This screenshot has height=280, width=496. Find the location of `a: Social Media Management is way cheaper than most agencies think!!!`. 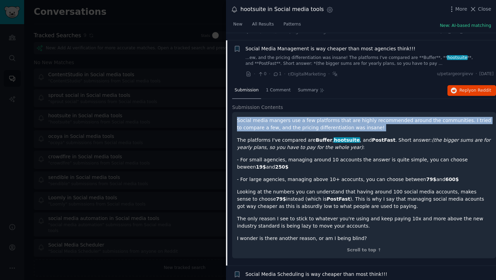

a: Social Media Management is way cheaper than most agencies think!!! is located at coordinates (331, 49).